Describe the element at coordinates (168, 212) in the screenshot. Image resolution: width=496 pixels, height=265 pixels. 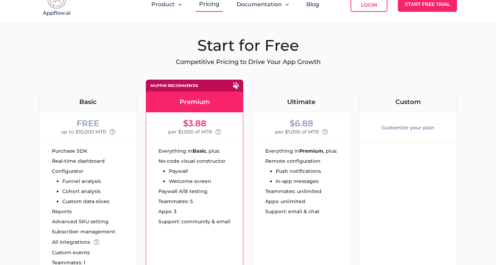
I see `span: Apps: 3` at that location.